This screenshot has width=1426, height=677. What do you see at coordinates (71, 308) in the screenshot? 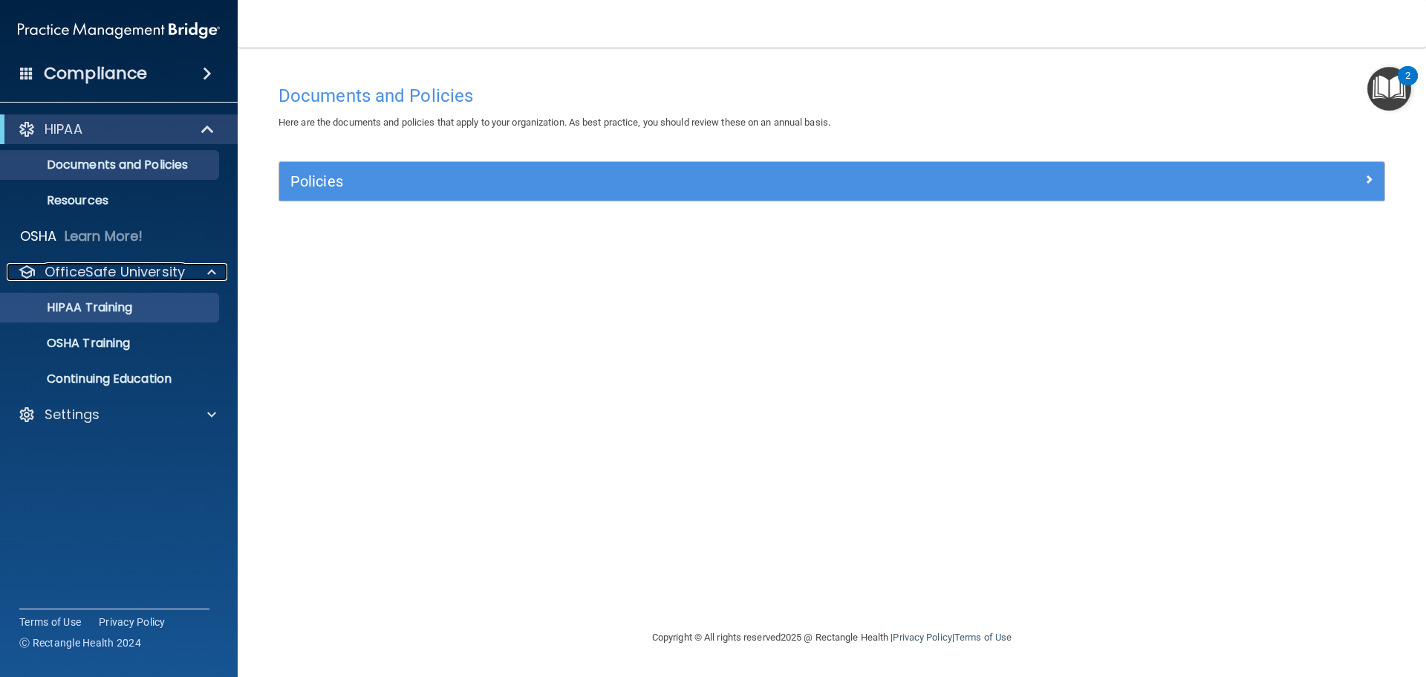
I see `p: HIPAA Training` at bounding box center [71, 308].